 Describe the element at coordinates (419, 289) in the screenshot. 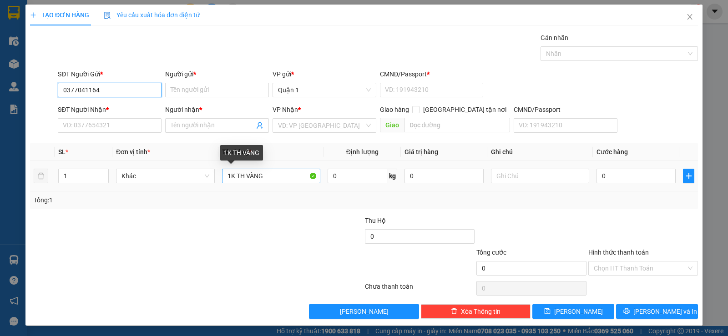

I see `div: Chưa thanh toán` at that location.